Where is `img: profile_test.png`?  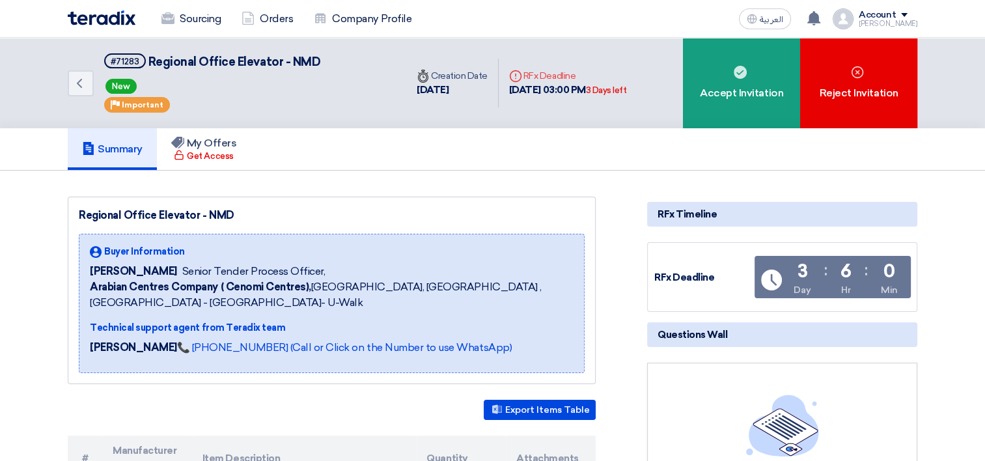
img: profile_test.png is located at coordinates (843, 19).